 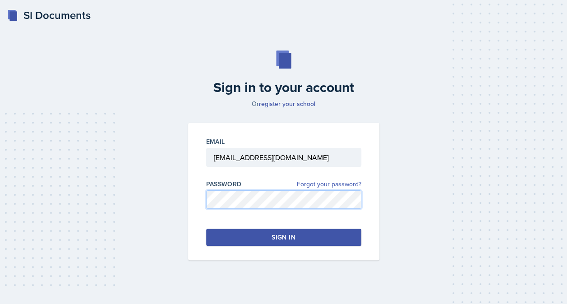 I want to click on a: register your school, so click(x=287, y=104).